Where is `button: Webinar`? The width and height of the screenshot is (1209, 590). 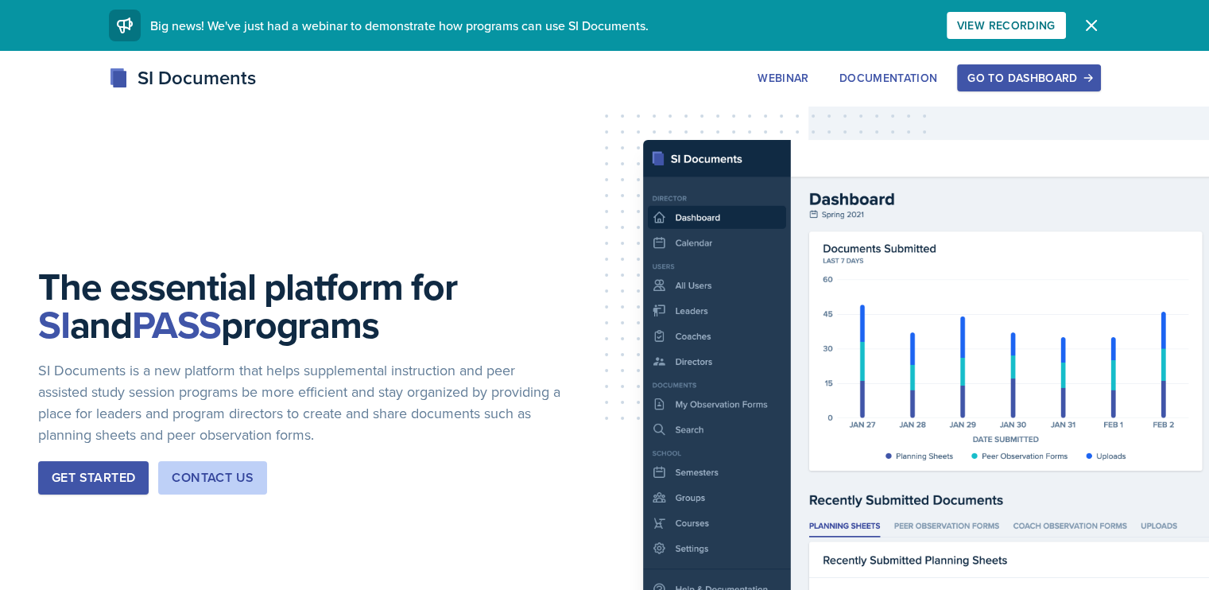
button: Webinar is located at coordinates (783, 78).